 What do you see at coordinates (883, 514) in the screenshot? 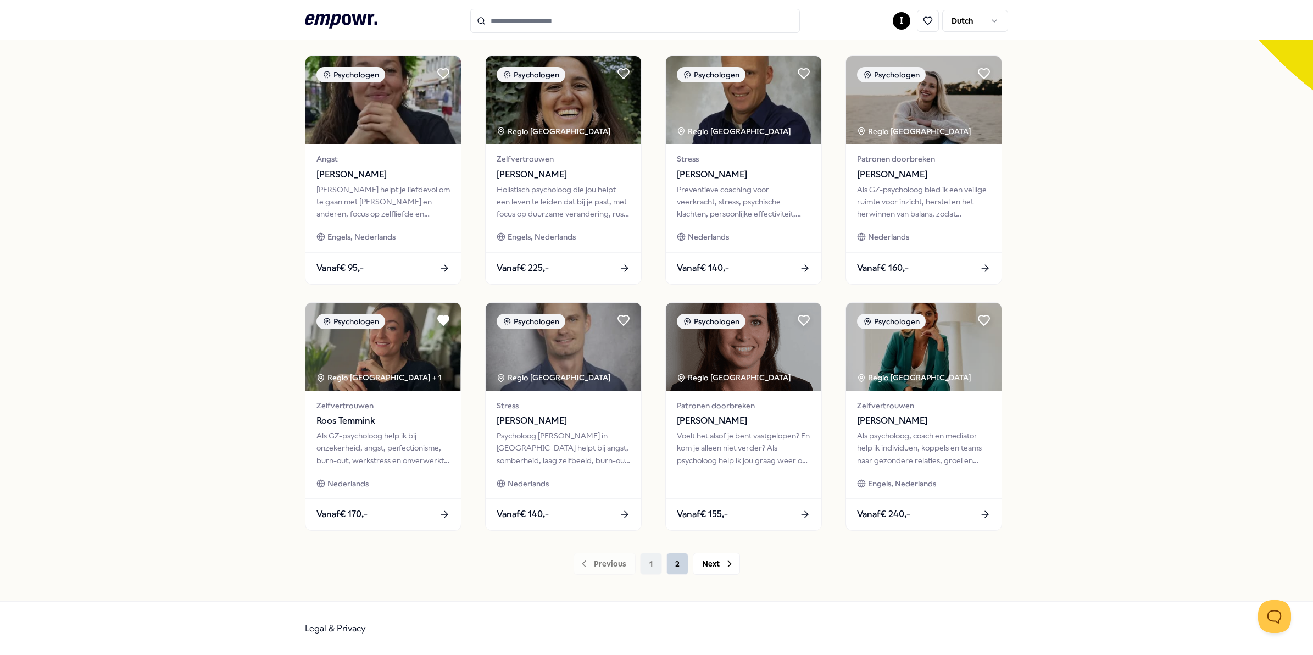
I see `span: Vanaf € 240,-` at bounding box center [883, 514].